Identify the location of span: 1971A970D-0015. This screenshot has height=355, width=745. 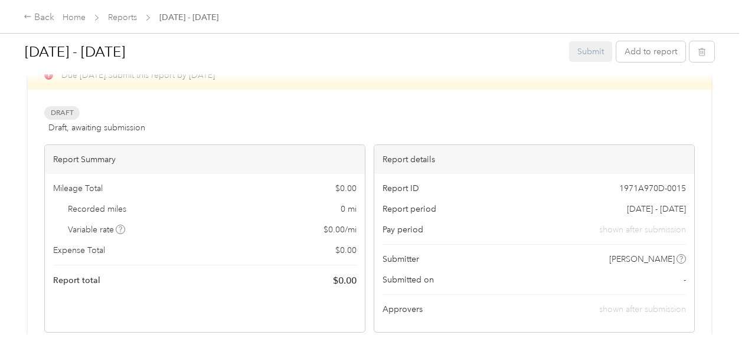
(652, 188).